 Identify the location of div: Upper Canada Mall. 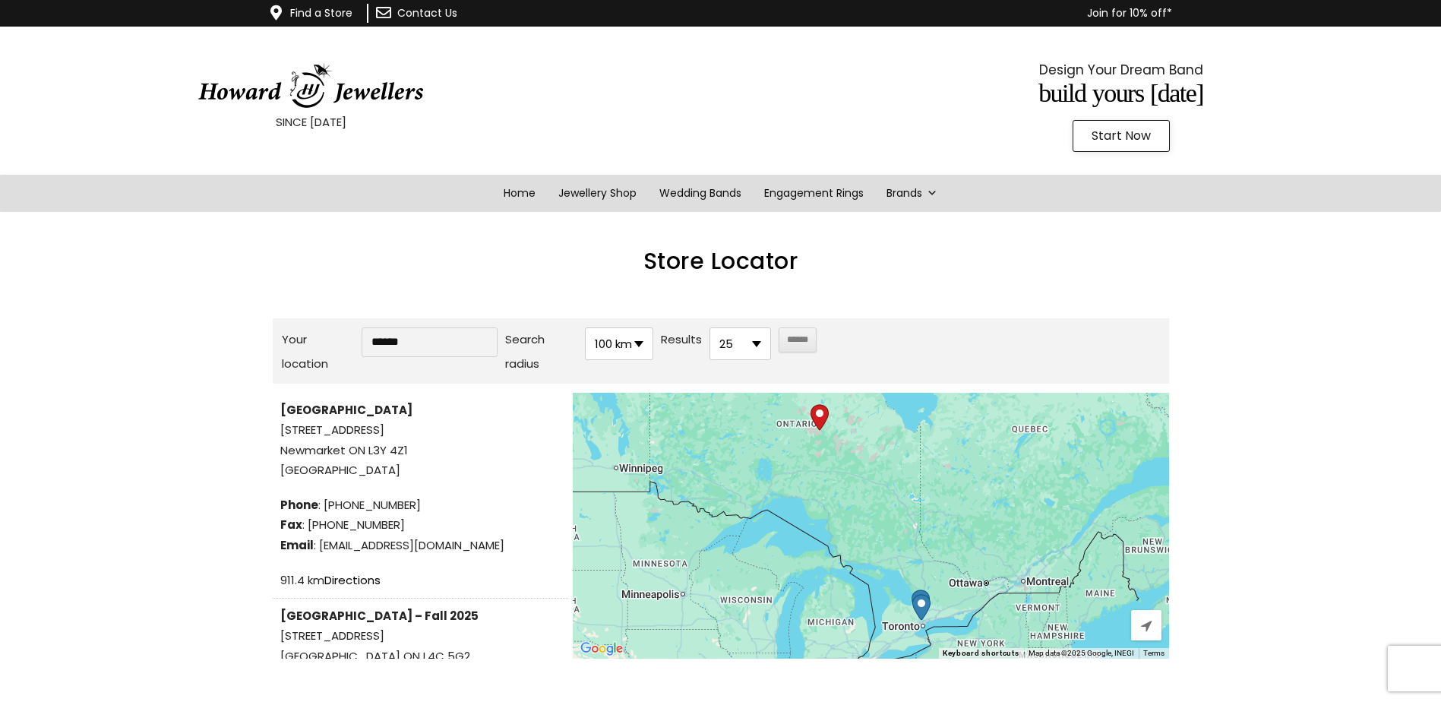
(920, 602).